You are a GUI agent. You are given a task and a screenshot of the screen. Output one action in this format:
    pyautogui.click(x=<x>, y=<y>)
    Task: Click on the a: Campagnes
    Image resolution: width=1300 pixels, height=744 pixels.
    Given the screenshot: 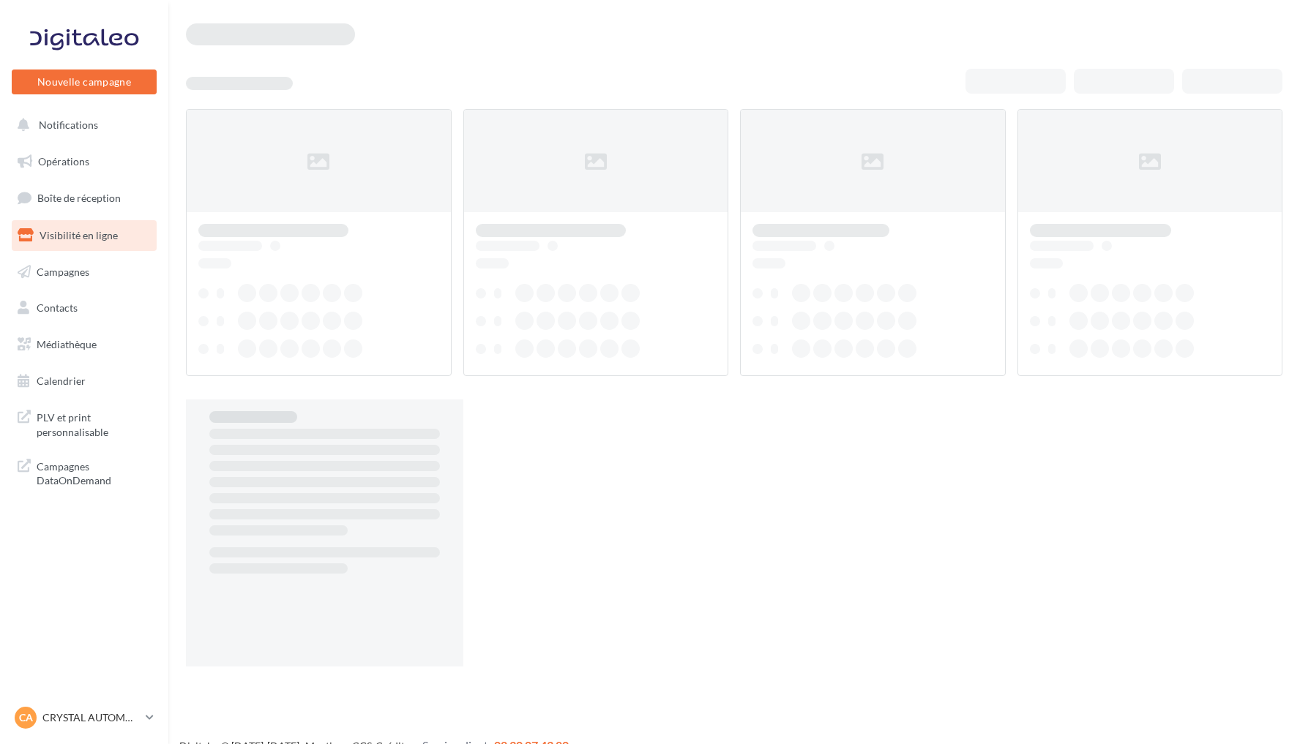 What is the action you would take?
    pyautogui.click(x=84, y=272)
    